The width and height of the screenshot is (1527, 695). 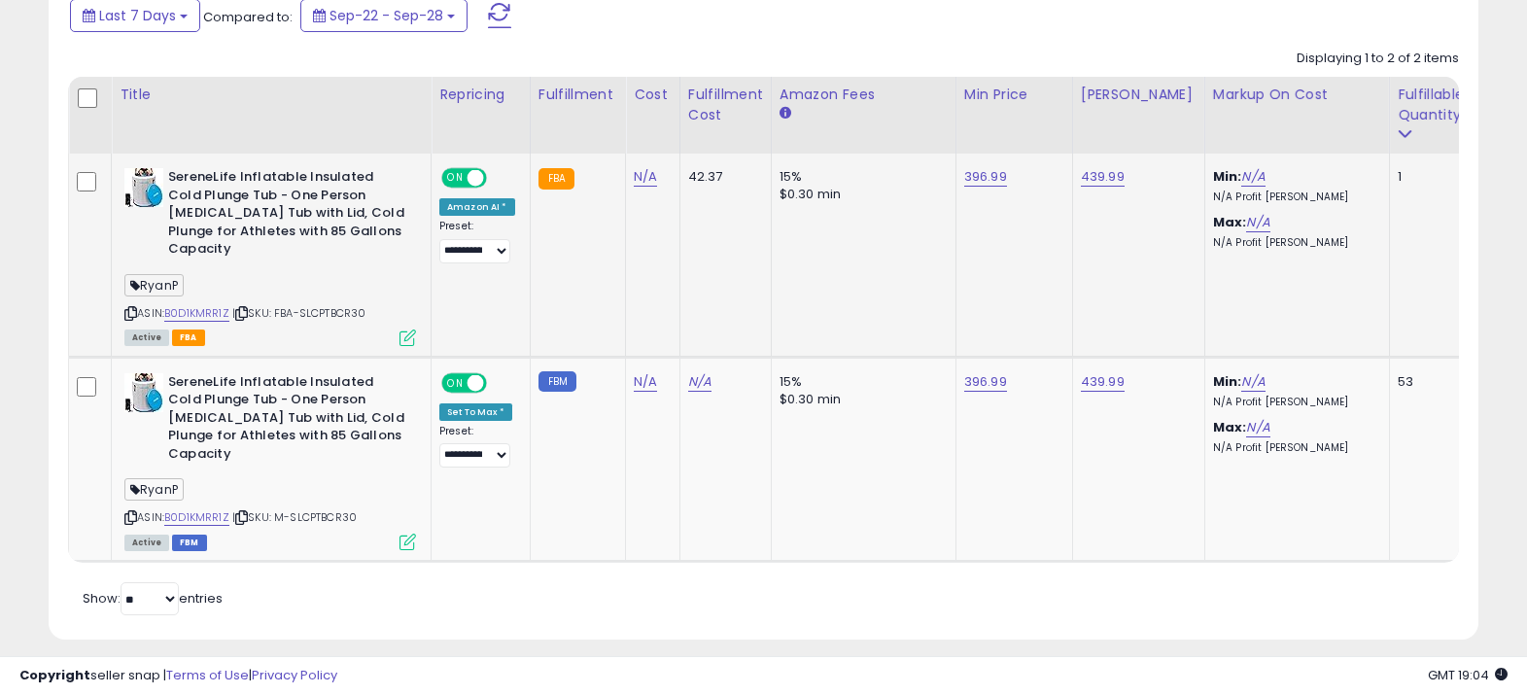 What do you see at coordinates (190, 542) in the screenshot?
I see `span: FBM` at bounding box center [190, 542].